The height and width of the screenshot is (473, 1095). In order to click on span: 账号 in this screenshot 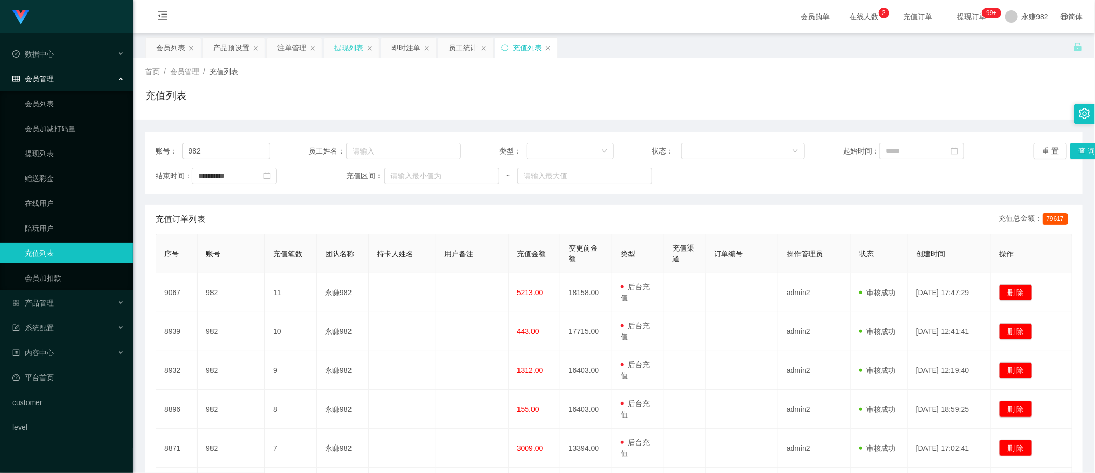, I will do `click(213, 254)`.